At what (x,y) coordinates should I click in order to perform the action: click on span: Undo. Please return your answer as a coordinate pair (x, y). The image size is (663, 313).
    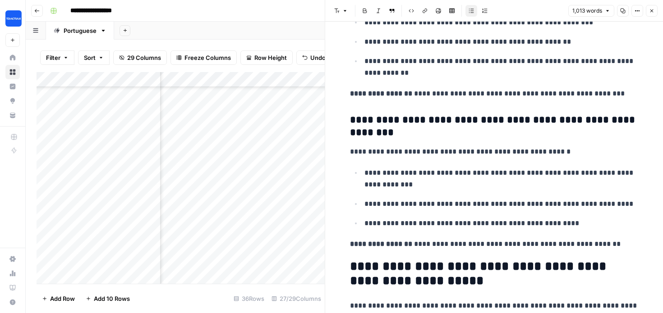
    Looking at the image, I should click on (318, 58).